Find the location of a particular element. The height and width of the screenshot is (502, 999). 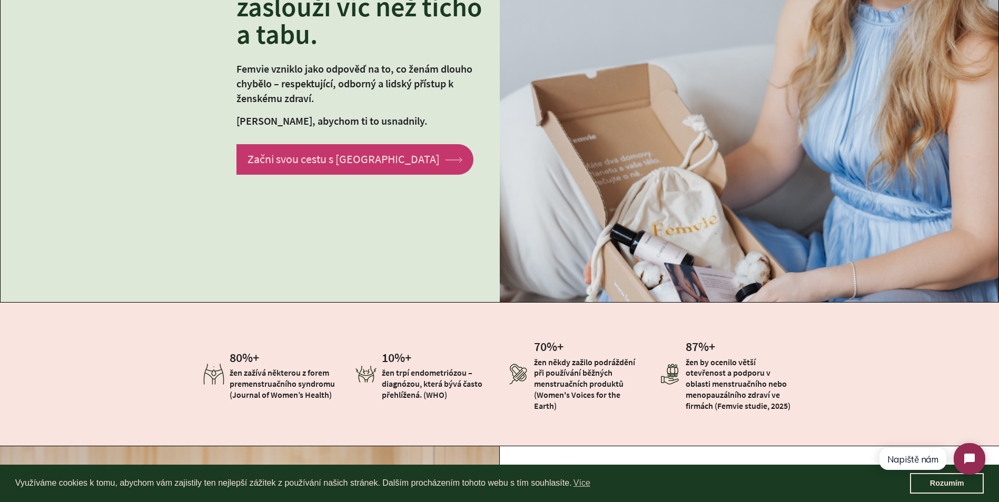

p: žen by ocenilo větší otevřenost a podporu v oblasti menstruačního nebo menopauzálního zdraví ve f... is located at coordinates (740, 384).